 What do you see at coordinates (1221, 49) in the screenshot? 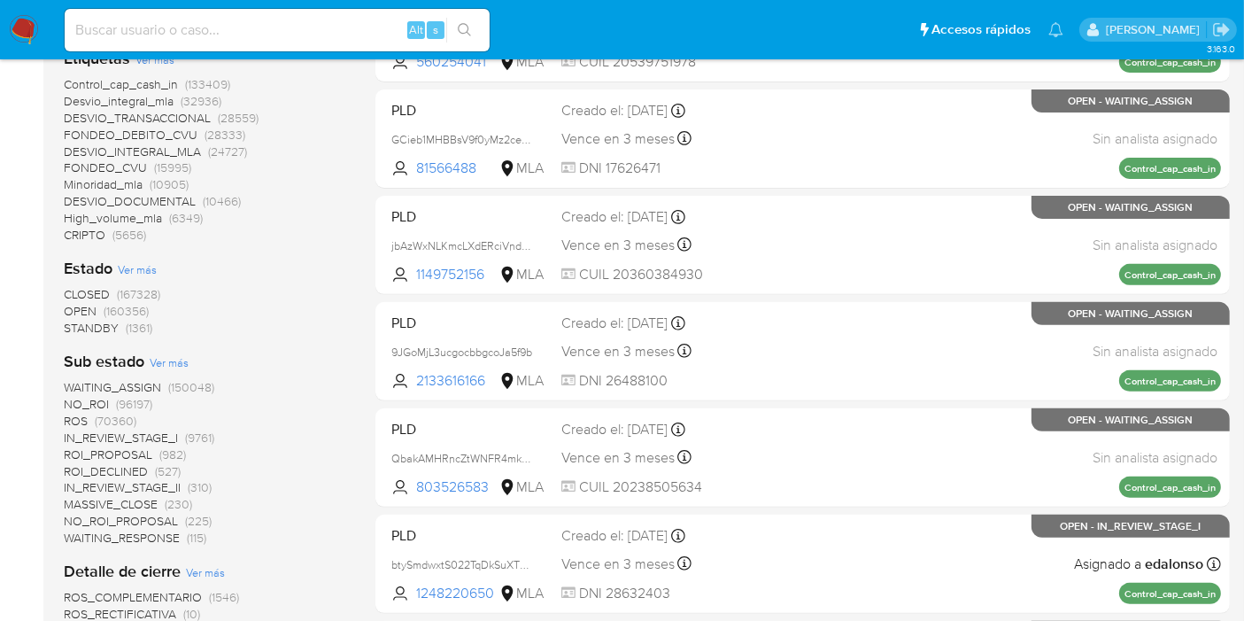
I see `span: 3.163.0` at bounding box center [1221, 49].